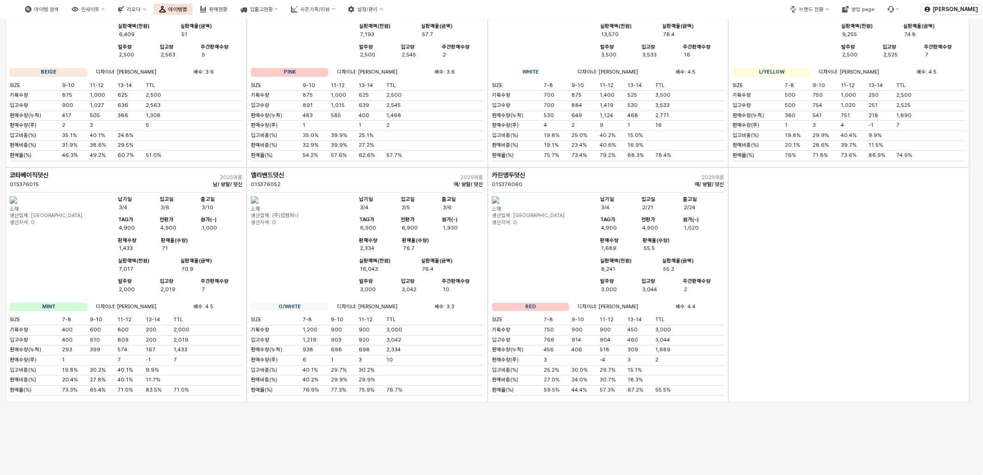 The image size is (983, 475). What do you see at coordinates (893, 9) in the screenshot?
I see `div: 버그 제보 및 기능 개선 요청` at bounding box center [893, 9].